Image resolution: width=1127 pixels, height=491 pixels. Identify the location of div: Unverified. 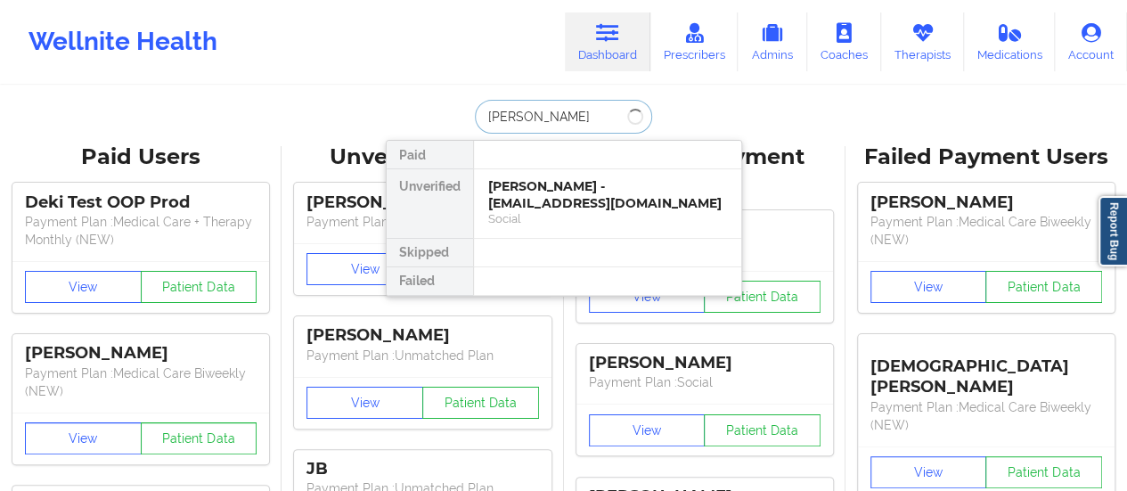
(429, 204).